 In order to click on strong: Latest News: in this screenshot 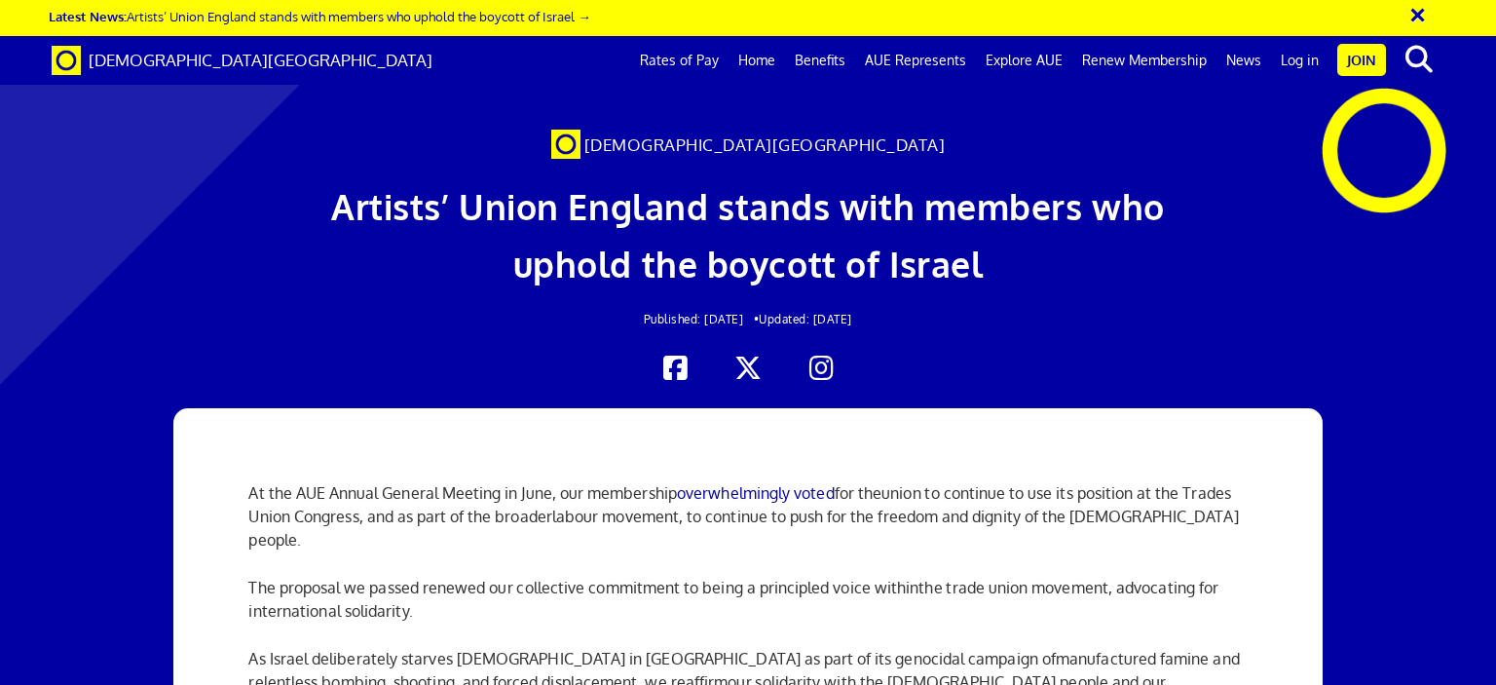, I will do `click(88, 16)`.